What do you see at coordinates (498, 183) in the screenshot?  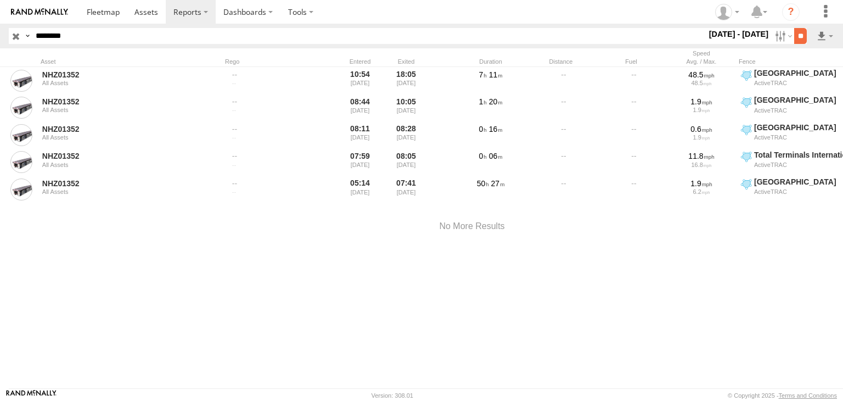 I see `span: 27` at bounding box center [498, 183].